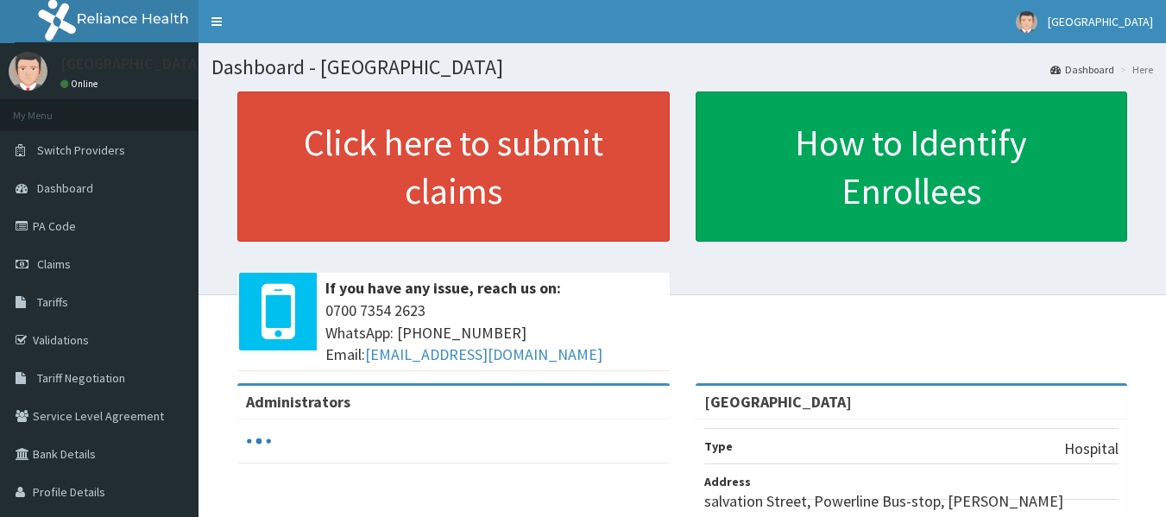 The image size is (1166, 517). Describe the element at coordinates (453, 167) in the screenshot. I see `a: Click here to submit claims` at that location.